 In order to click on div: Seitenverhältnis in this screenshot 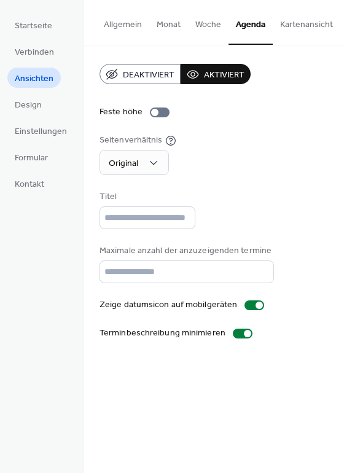, I will do `click(131, 140)`.